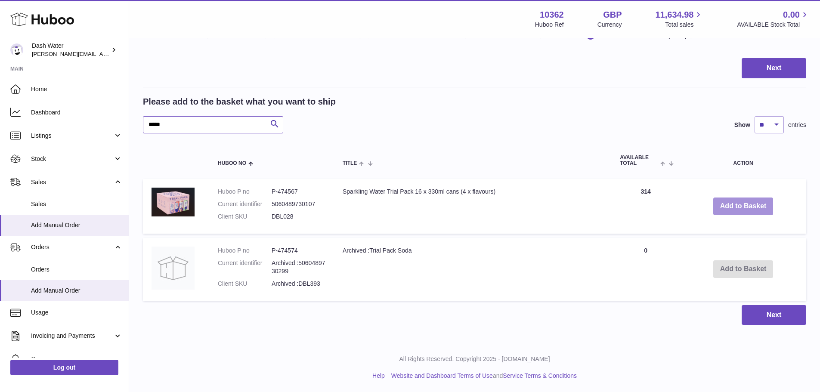  I want to click on label: Show, so click(742, 125).